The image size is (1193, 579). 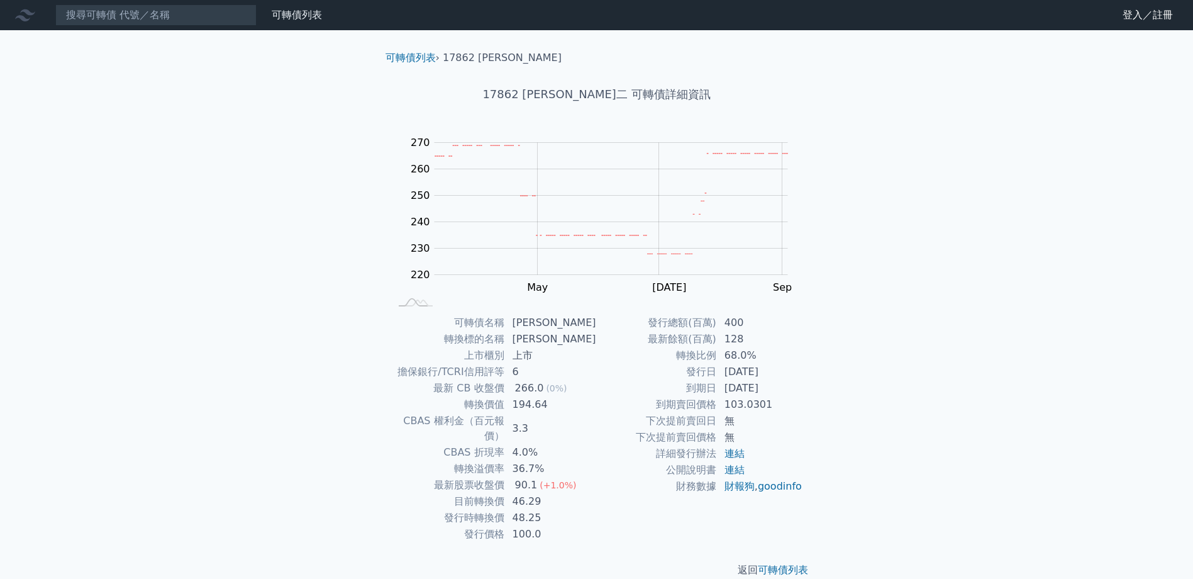 I want to click on td: 36.7%, so click(x=551, y=469).